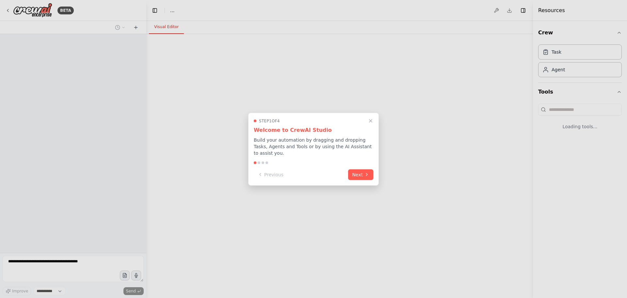 The image size is (627, 298). Describe the element at coordinates (270, 121) in the screenshot. I see `span: Step 1 of 4` at that location.